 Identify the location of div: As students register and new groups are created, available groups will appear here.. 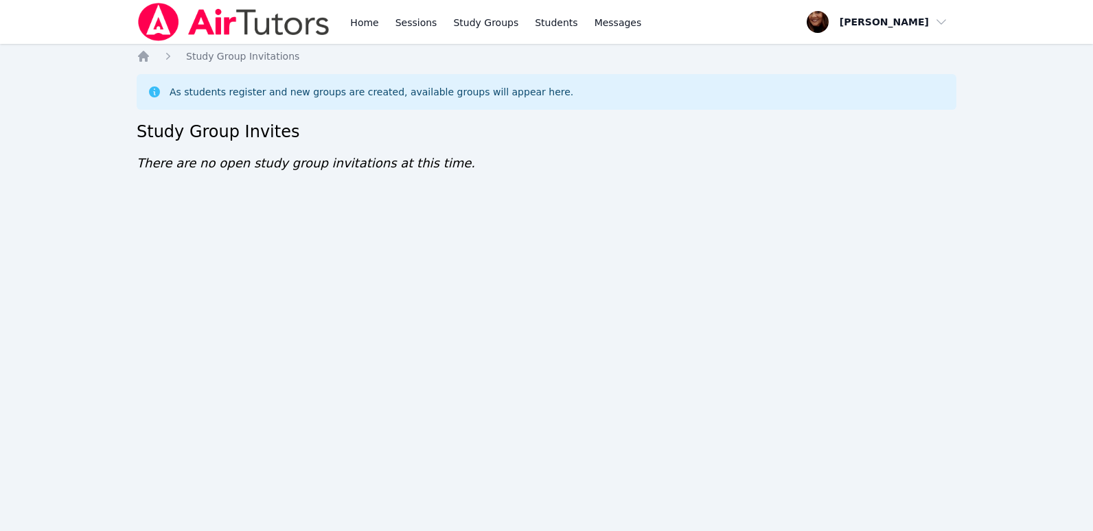
(371, 92).